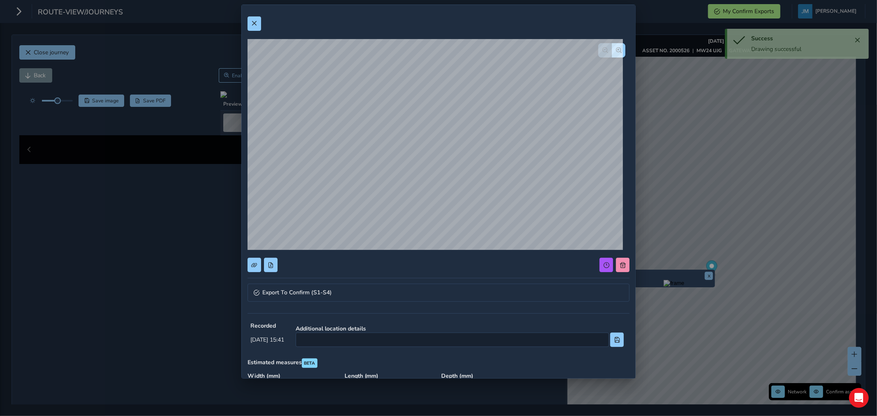 The width and height of the screenshot is (877, 416). I want to click on span: BETA, so click(309, 363).